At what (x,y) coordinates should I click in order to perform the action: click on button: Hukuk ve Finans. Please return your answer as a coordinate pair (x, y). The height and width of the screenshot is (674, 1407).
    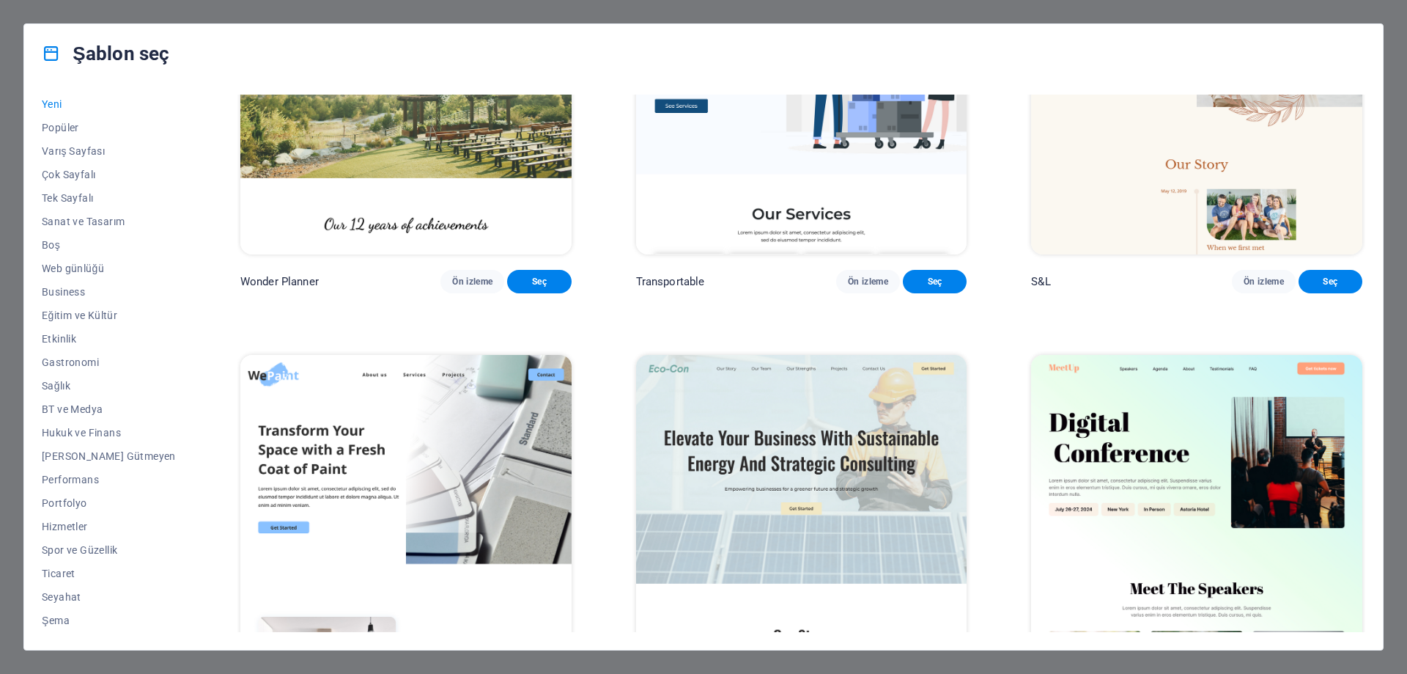
    Looking at the image, I should click on (108, 432).